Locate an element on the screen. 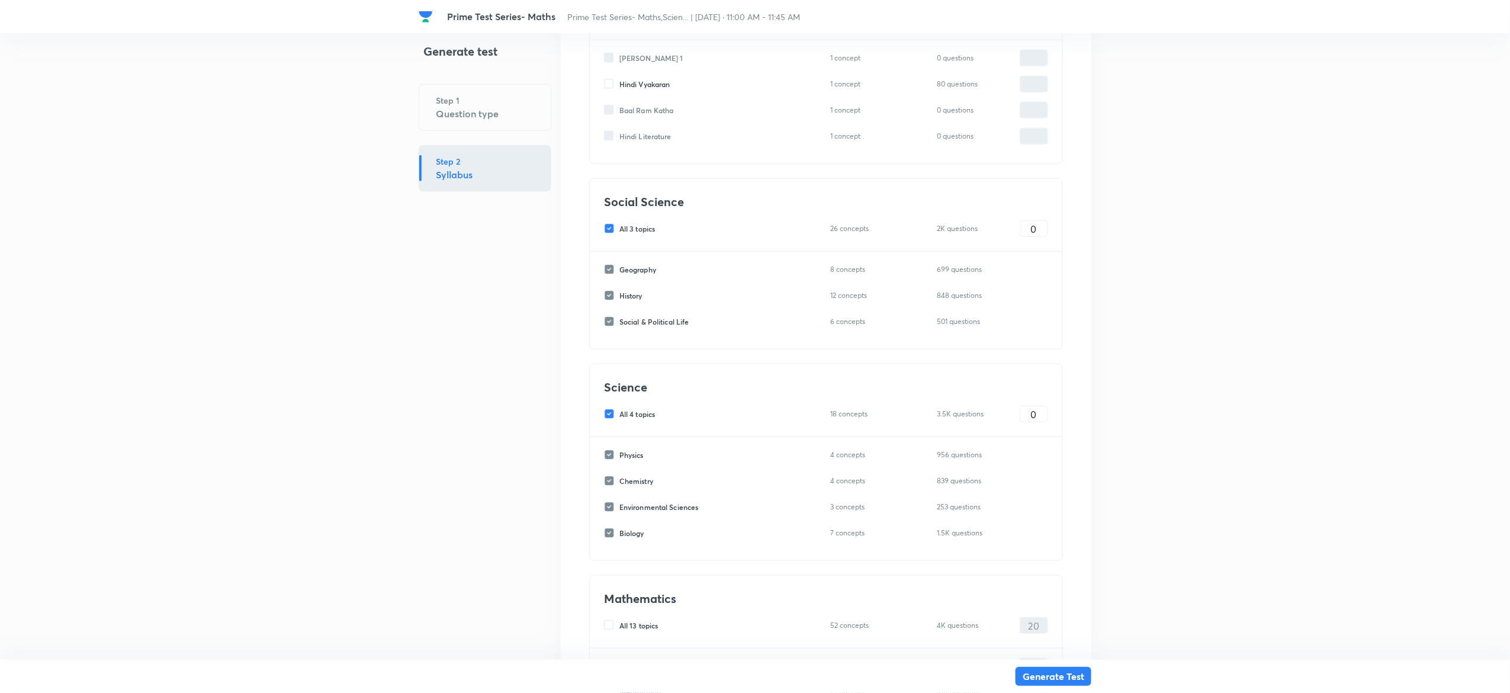 This screenshot has height=693, width=1510. p: 7 concepts is located at coordinates (872, 533).